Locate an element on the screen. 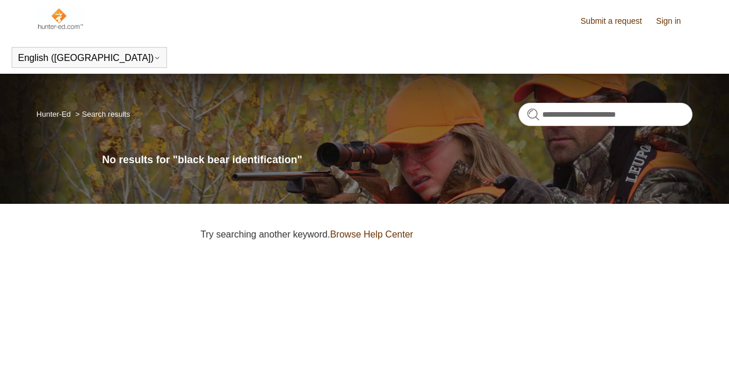 Image resolution: width=729 pixels, height=374 pixels. li: Hunter-Ed is located at coordinates (55, 114).